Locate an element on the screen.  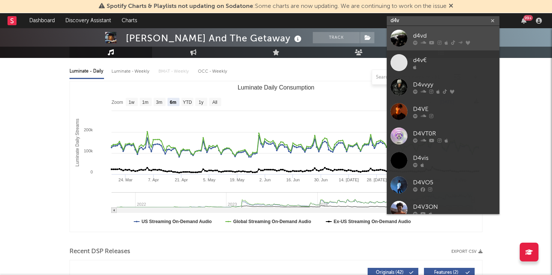
svg: Luminate Daily Consumption is located at coordinates (276, 156).